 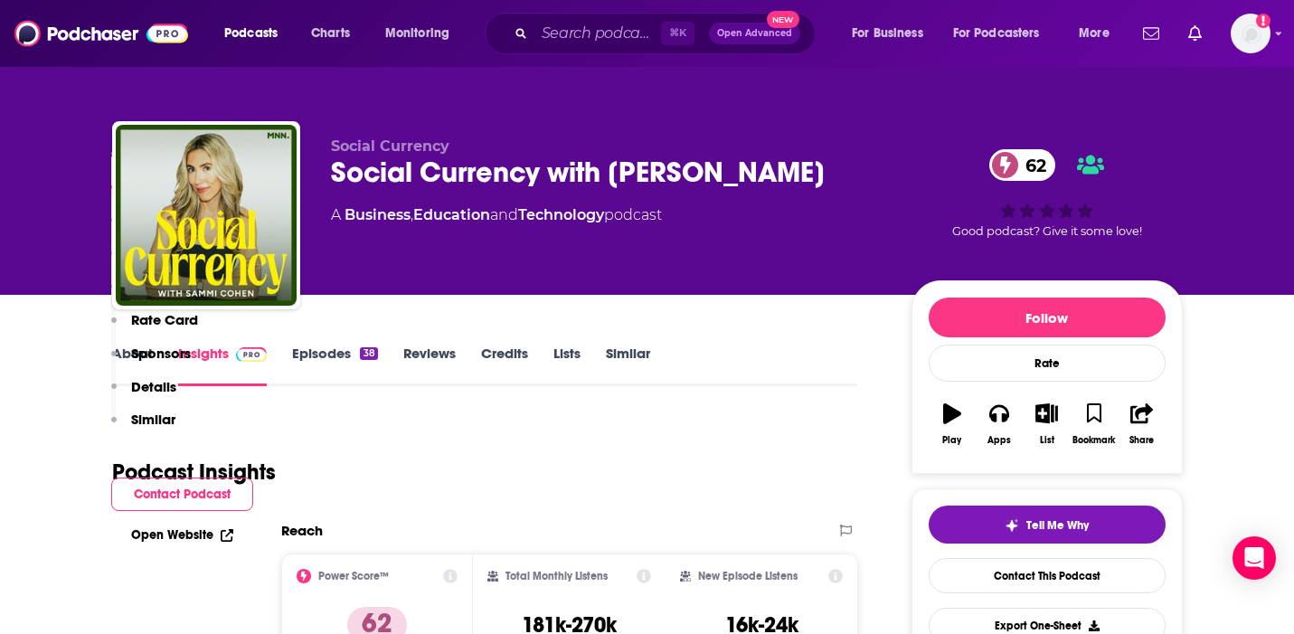 I want to click on a: Social Currency with Sammi Cohen, so click(x=206, y=215).